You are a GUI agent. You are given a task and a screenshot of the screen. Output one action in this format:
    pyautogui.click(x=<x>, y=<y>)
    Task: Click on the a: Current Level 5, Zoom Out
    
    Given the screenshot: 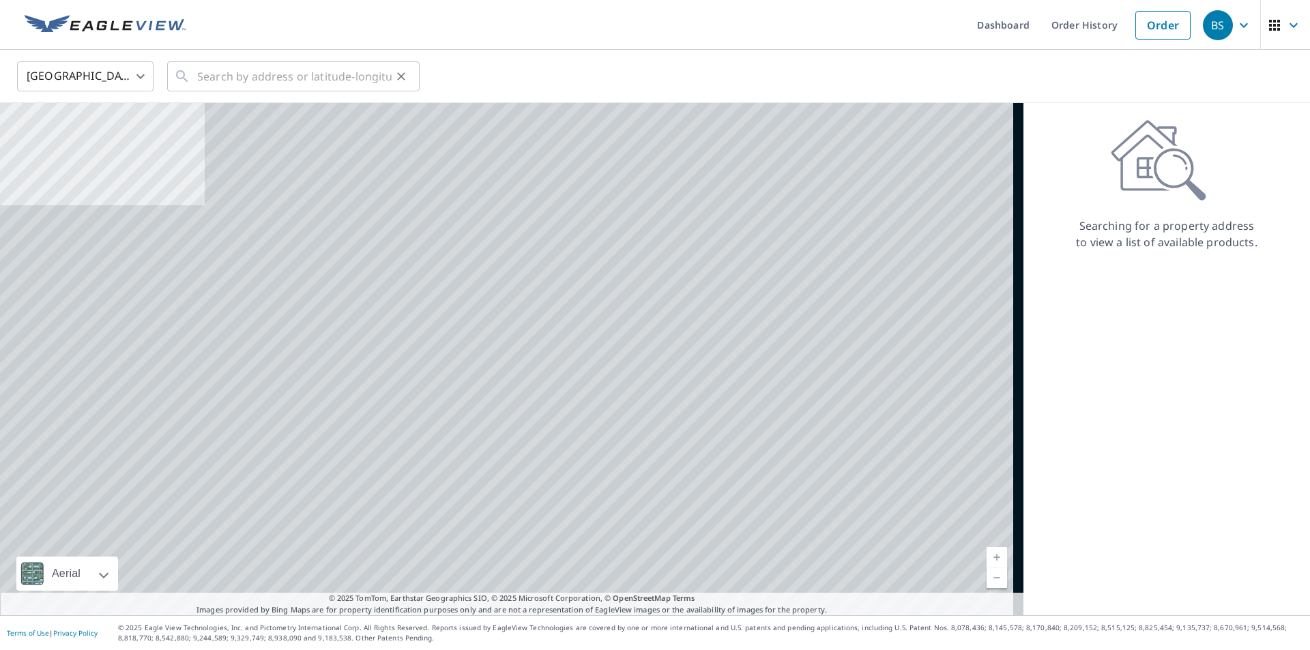 What is the action you would take?
    pyautogui.click(x=997, y=578)
    